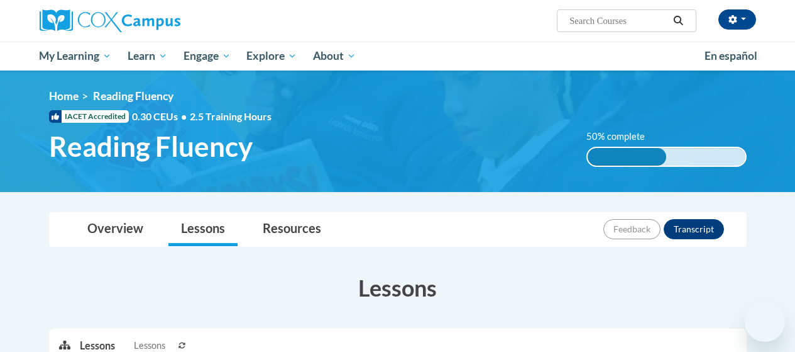 This screenshot has width=795, height=352. What do you see at coordinates (89, 116) in the screenshot?
I see `span: IACET Accredited` at bounding box center [89, 116].